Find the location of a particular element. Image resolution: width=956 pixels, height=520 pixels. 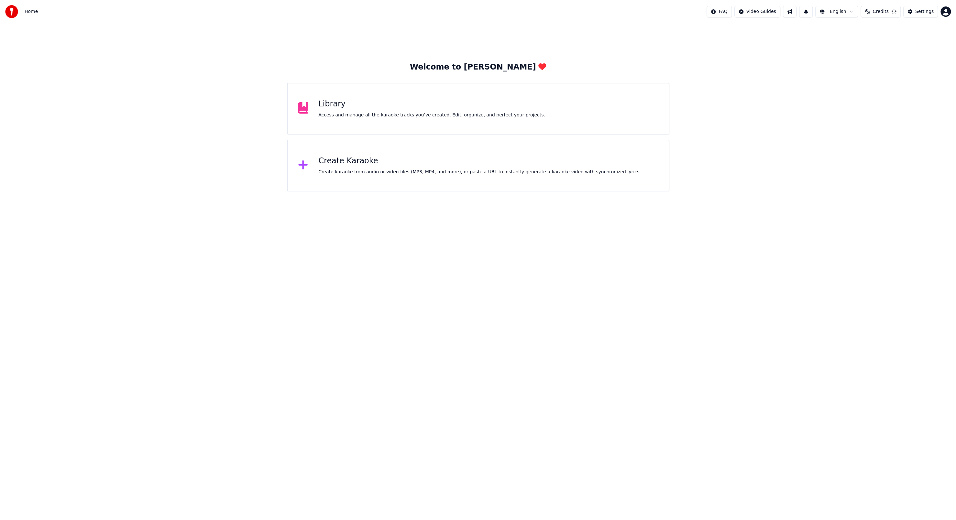

button: Credits is located at coordinates (880, 12).